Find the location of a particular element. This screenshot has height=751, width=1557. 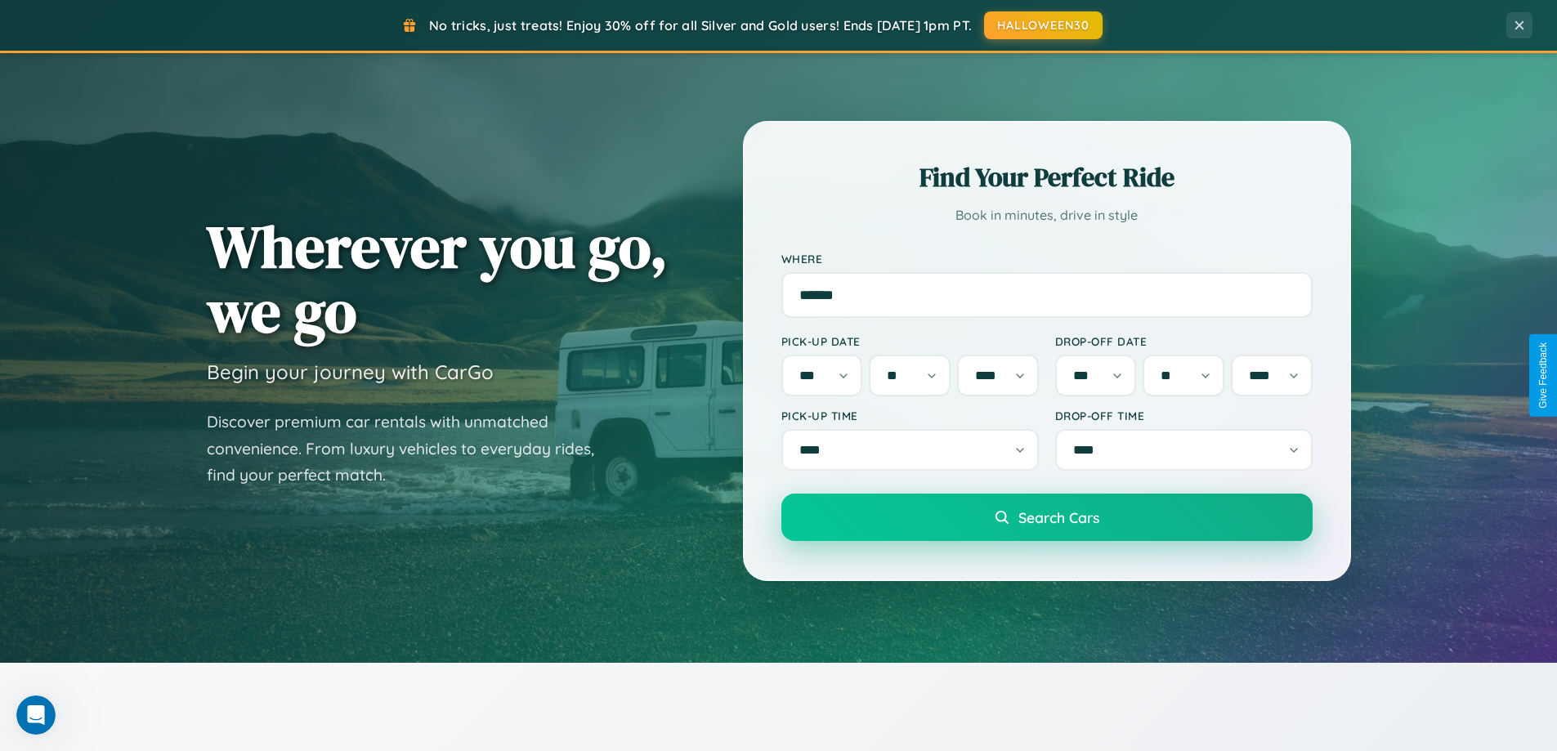

h3: Begin your journey with CarGo is located at coordinates (350, 372).